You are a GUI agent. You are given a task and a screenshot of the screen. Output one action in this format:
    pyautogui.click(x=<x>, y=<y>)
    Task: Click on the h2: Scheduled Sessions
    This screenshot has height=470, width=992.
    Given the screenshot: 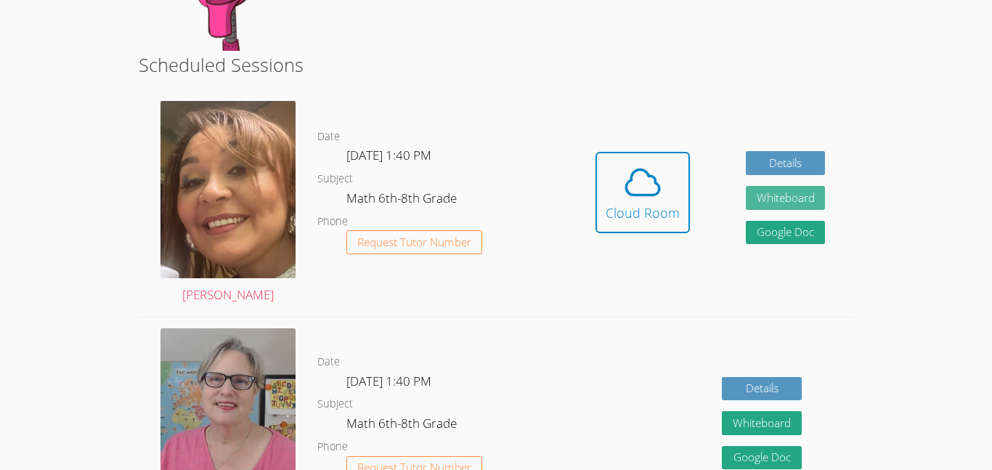 What is the action you would take?
    pyautogui.click(x=496, y=65)
    